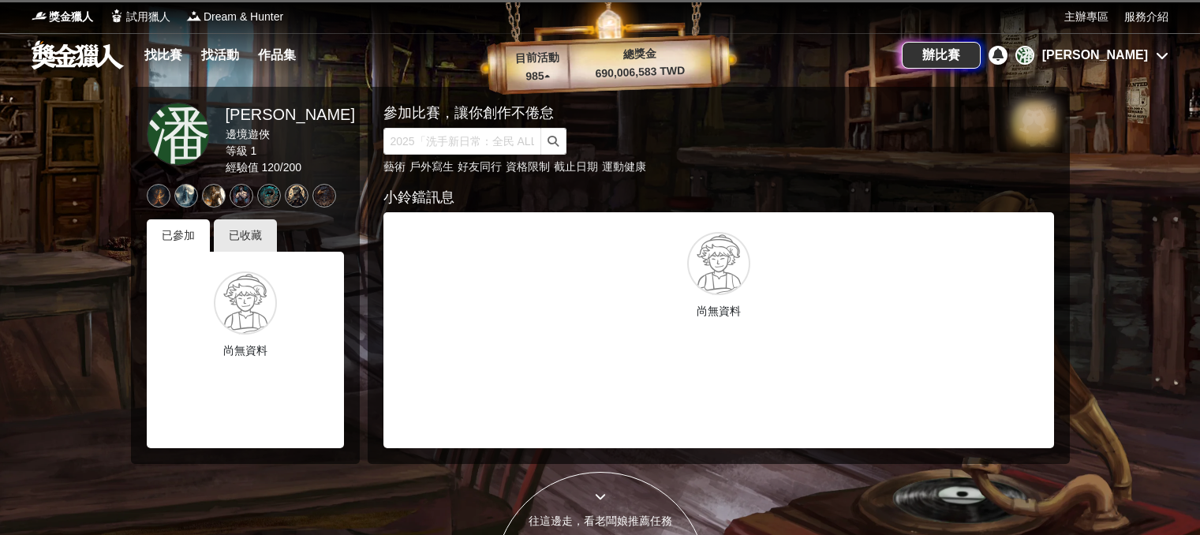  I want to click on a: 好友同行, so click(480, 167).